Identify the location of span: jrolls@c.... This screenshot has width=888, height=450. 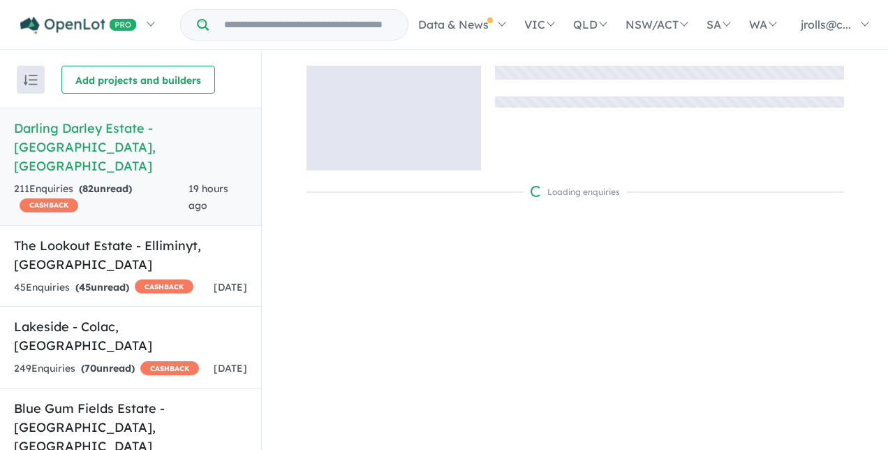
(826, 24).